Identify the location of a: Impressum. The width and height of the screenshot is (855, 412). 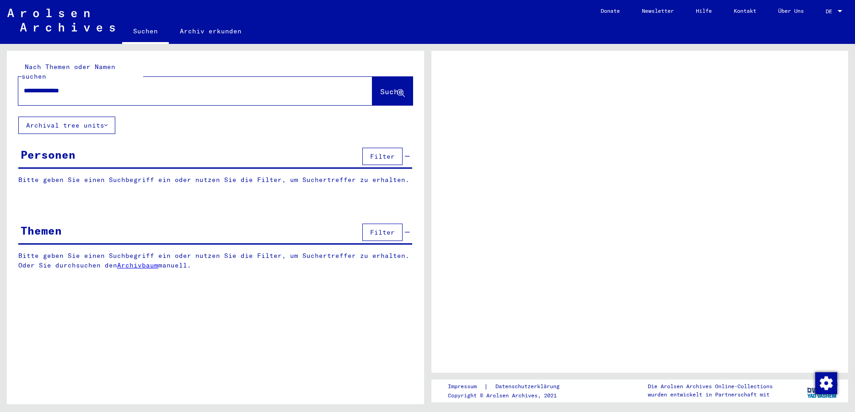
(466, 387).